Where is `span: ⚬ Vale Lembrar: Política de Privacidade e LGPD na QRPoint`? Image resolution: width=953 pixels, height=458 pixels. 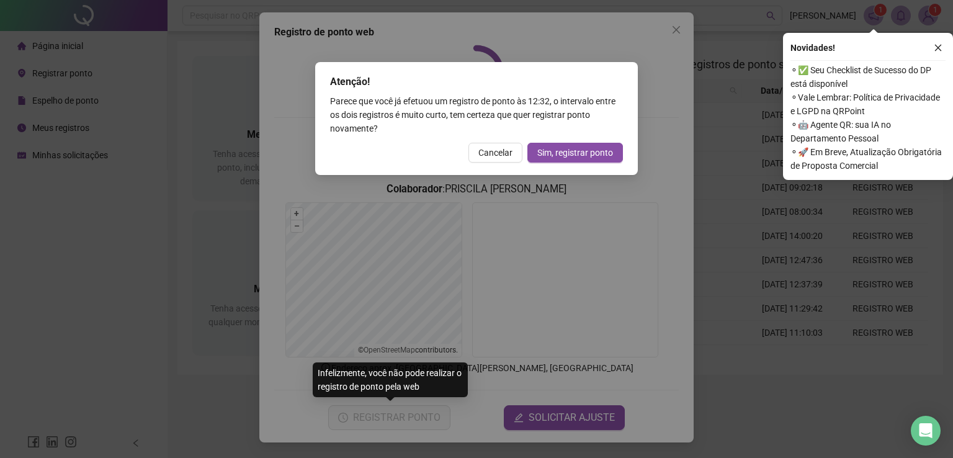
span: ⚬ Vale Lembrar: Política de Privacidade e LGPD na QRPoint is located at coordinates (868, 104).